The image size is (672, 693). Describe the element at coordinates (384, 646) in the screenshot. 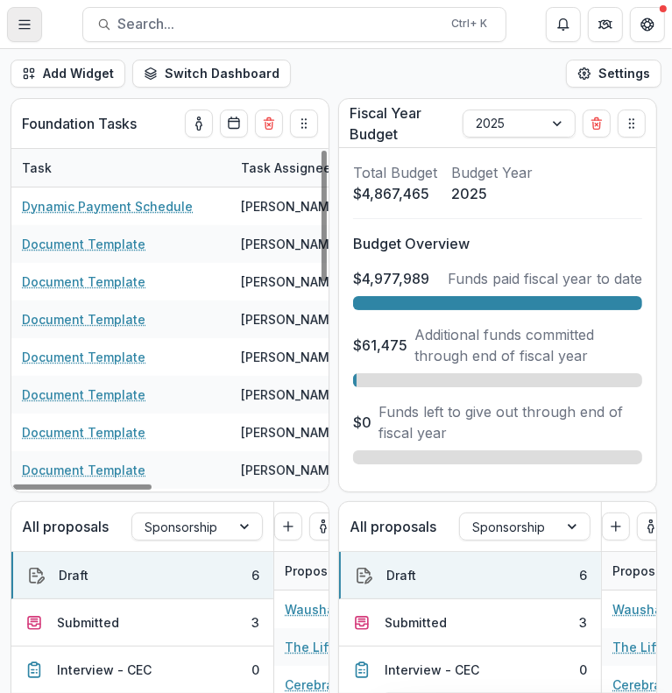

I see `a: The Lift Garage - 2025 - Sponsorship Application Grant` at that location.